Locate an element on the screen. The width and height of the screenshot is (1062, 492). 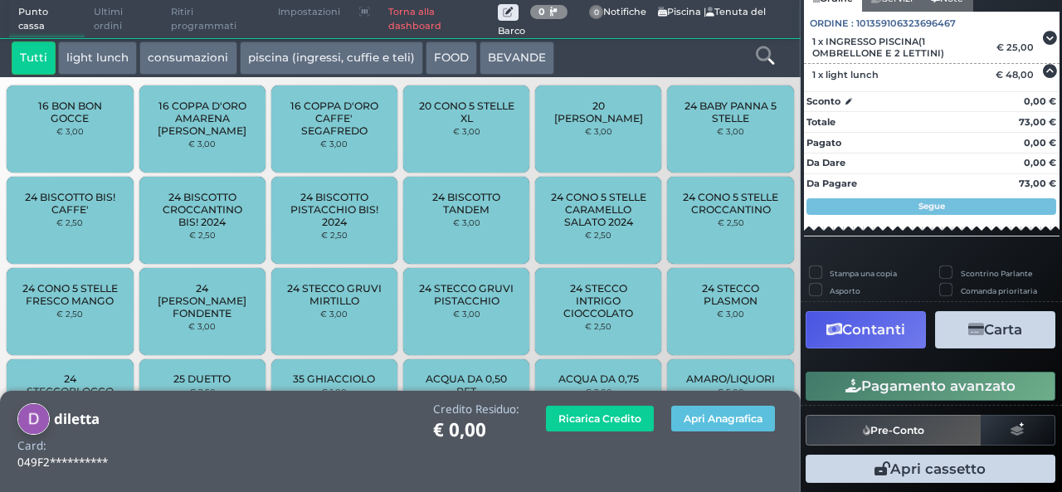
span: 1 x INGRESSO PISCINA(1 OMBRELLONE E 2 LETTINI) is located at coordinates (898, 47).